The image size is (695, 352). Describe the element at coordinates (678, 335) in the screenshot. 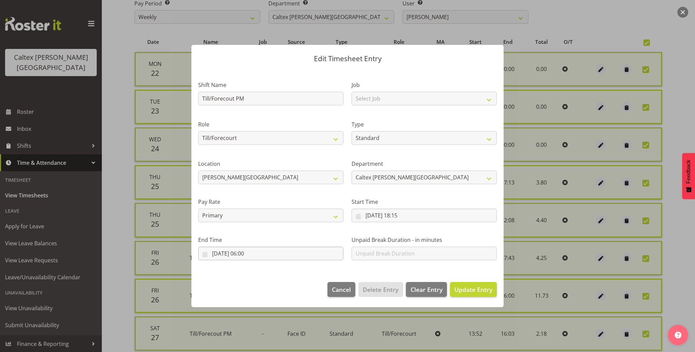

I see `img: help-xxl-2.png` at that location.